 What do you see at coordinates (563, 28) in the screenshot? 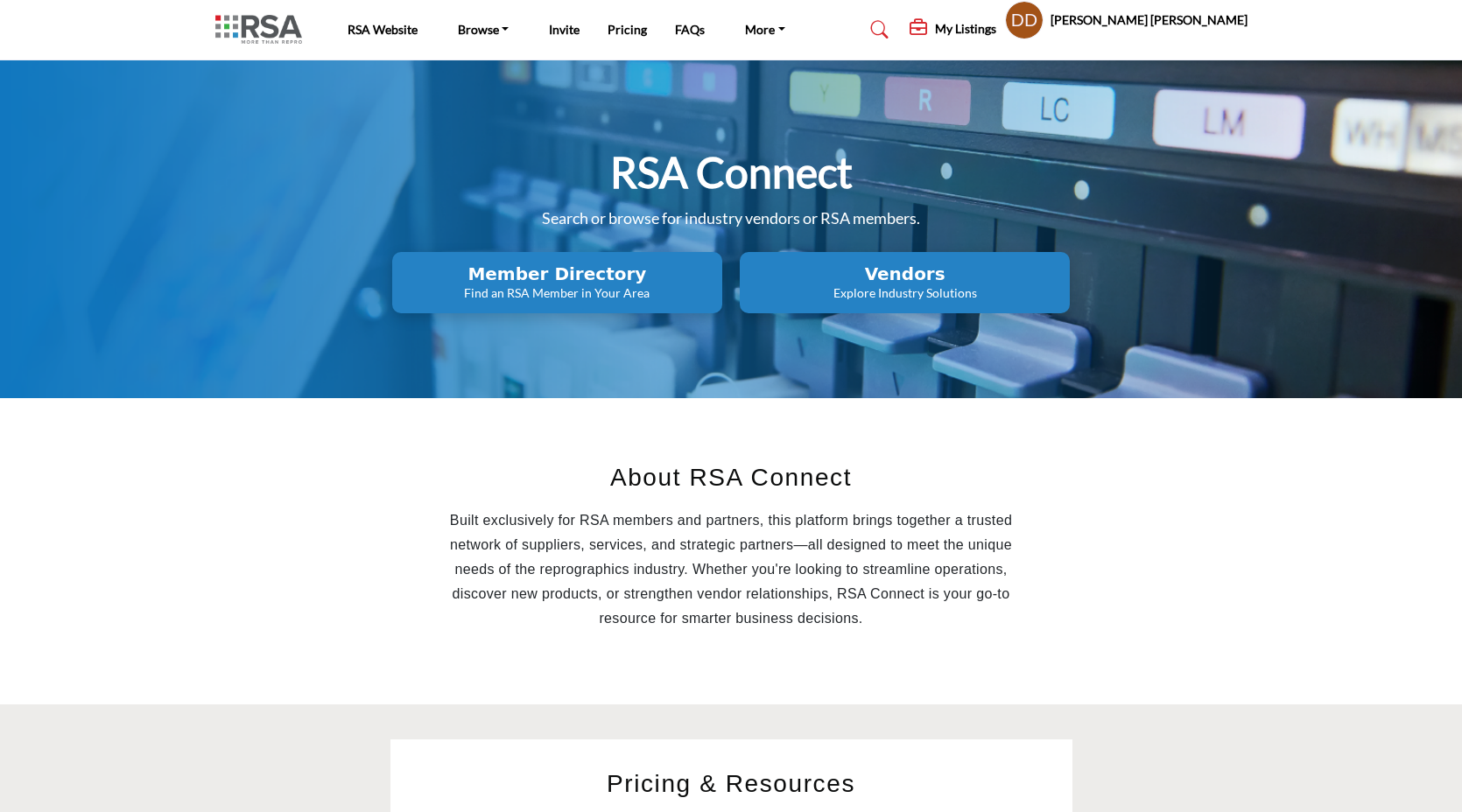
I see `a: Invite` at bounding box center [563, 28].